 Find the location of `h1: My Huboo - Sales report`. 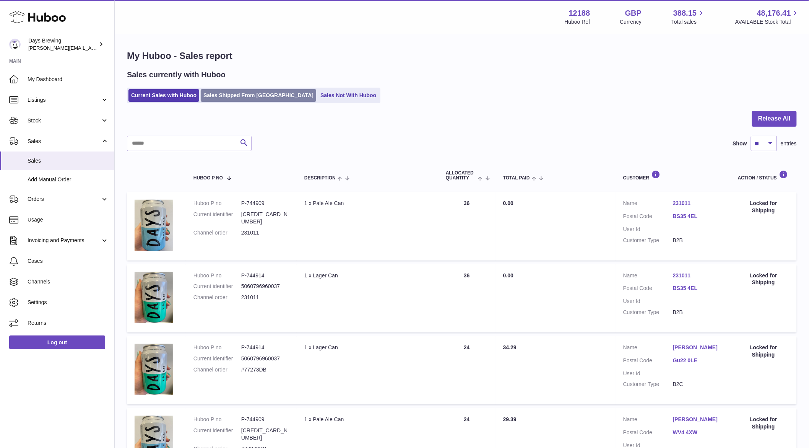

h1: My Huboo - Sales report is located at coordinates (462, 56).